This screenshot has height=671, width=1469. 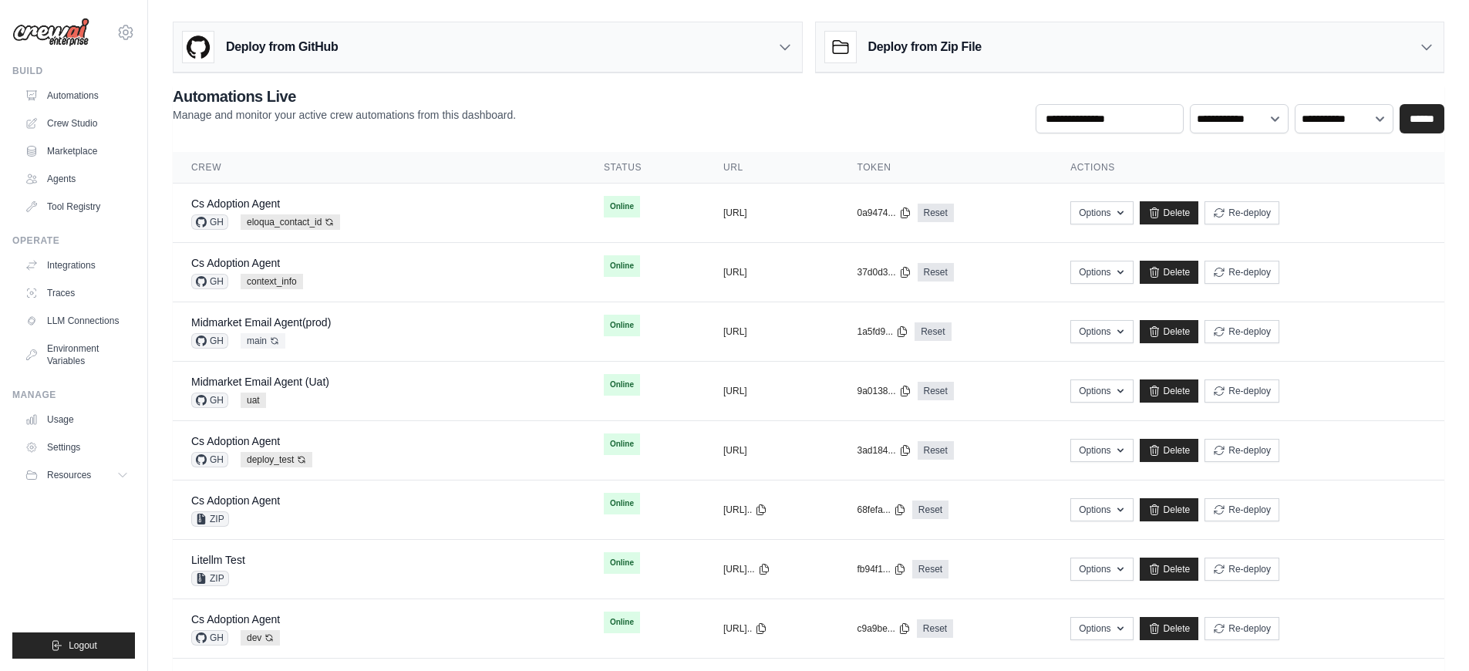 I want to click on a: Traces, so click(x=76, y=293).